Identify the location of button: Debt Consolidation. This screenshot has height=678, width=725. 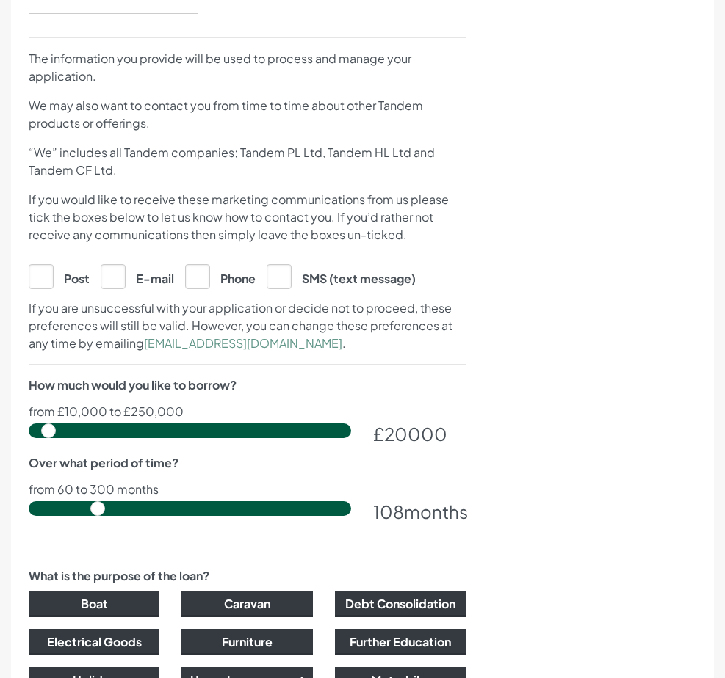
(400, 604).